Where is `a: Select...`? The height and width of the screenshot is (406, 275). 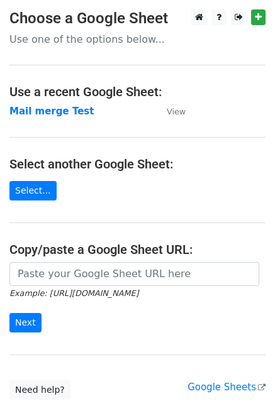 a: Select... is located at coordinates (33, 190).